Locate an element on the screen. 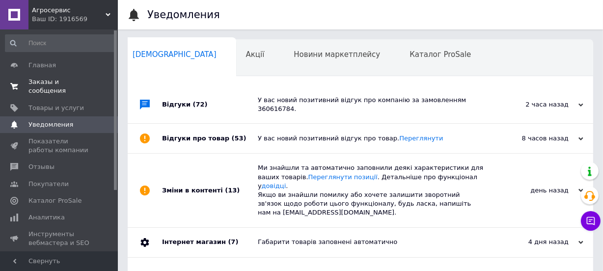 The height and width of the screenshot is (271, 603). span: Инструменты вебмастера и SEO is located at coordinates (59, 239).